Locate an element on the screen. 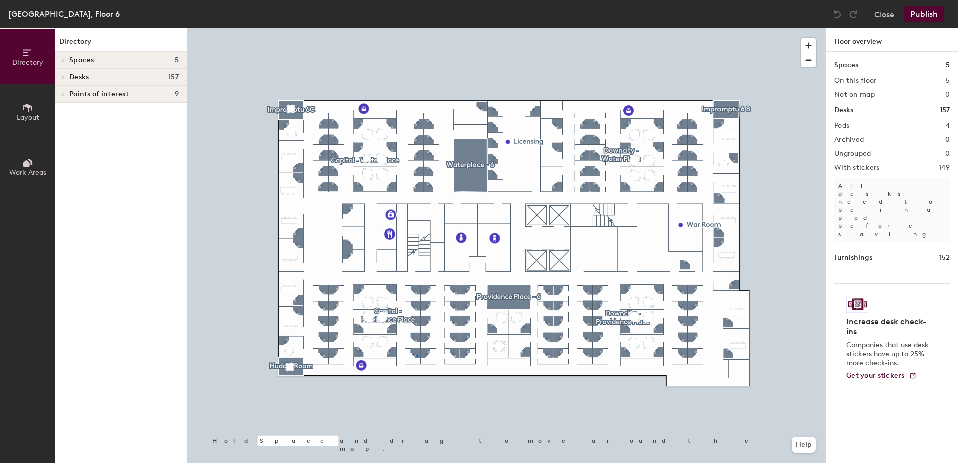 The height and width of the screenshot is (463, 958). h1: Directory is located at coordinates (121, 44).